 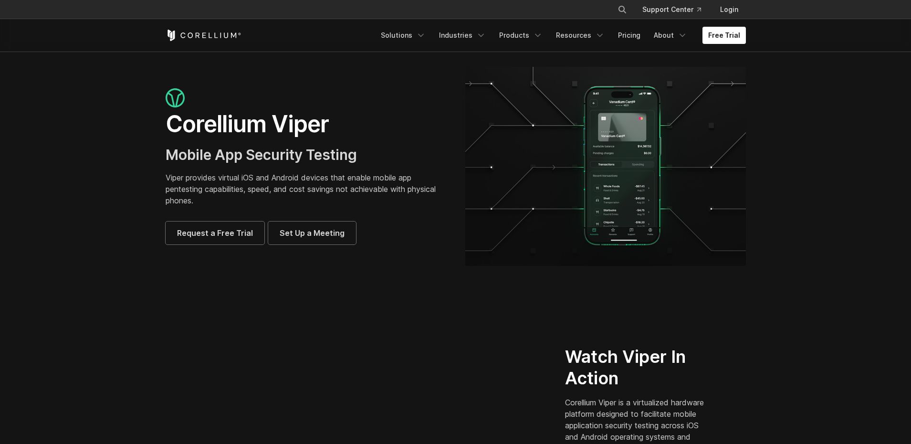 What do you see at coordinates (580, 35) in the screenshot?
I see `a: Resources` at bounding box center [580, 35].